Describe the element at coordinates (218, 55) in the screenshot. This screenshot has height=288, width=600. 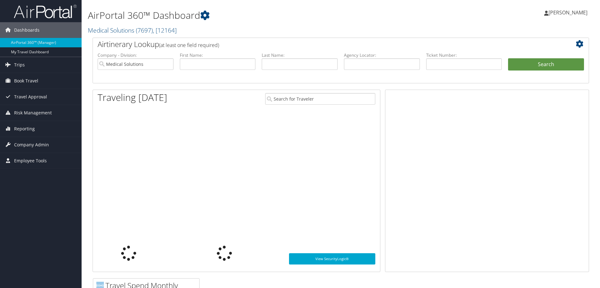
I see `label: First Name:` at that location.